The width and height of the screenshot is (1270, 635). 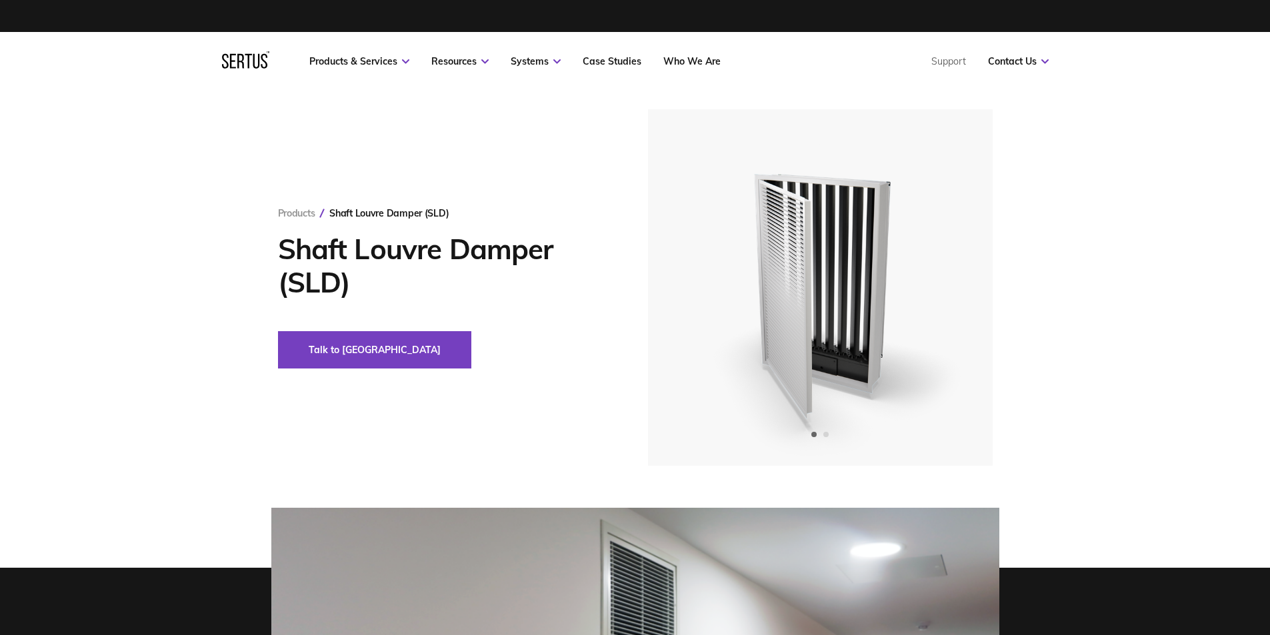 What do you see at coordinates (826, 435) in the screenshot?
I see `span: Go to slide 2` at bounding box center [826, 435].